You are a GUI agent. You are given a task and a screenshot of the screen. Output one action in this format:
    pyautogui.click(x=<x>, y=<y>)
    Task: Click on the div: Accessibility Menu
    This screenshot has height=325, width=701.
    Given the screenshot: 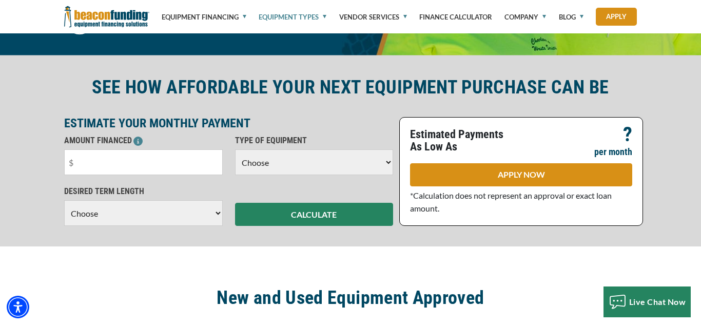 What is the action you would take?
    pyautogui.click(x=18, y=307)
    